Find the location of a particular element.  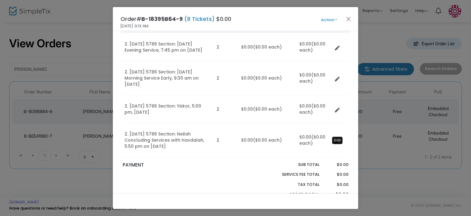

p: Order Total is located at coordinates (294, 195).